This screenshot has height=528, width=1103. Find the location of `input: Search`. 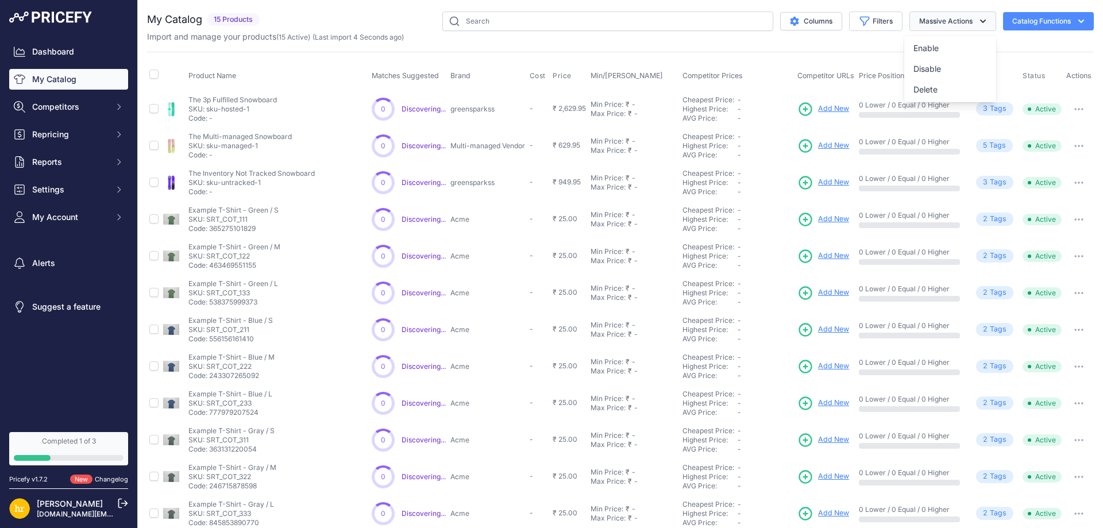

input: Search is located at coordinates (608, 21).